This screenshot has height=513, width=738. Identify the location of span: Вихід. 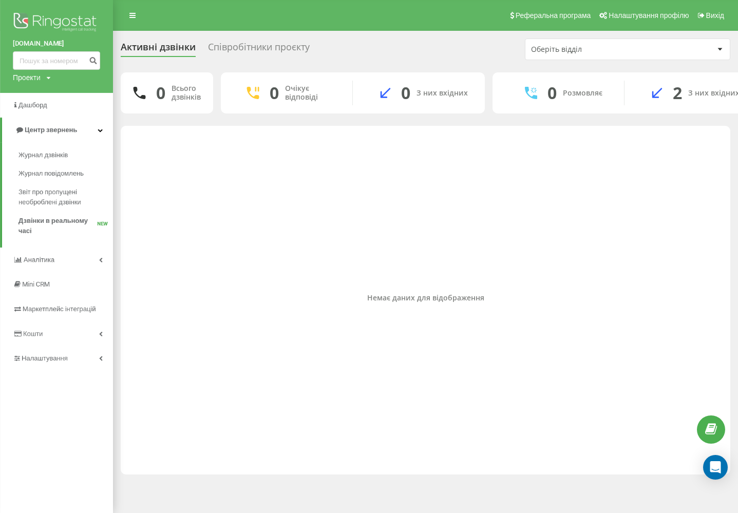
(714, 15).